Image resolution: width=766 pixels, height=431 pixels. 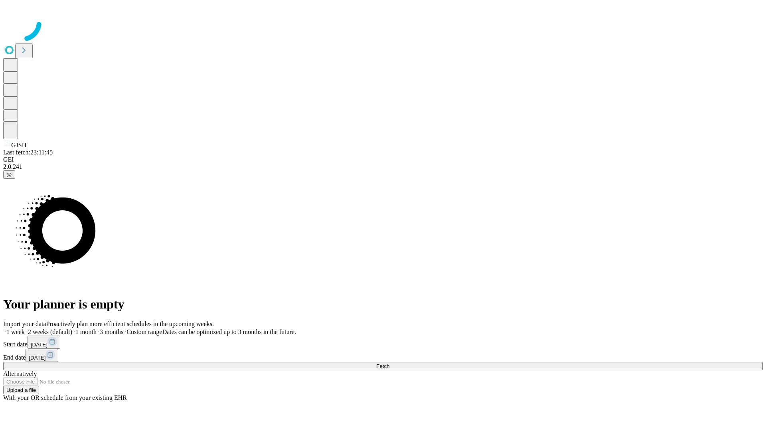 I want to click on span: Last fetch: 23:11:45, so click(x=28, y=152).